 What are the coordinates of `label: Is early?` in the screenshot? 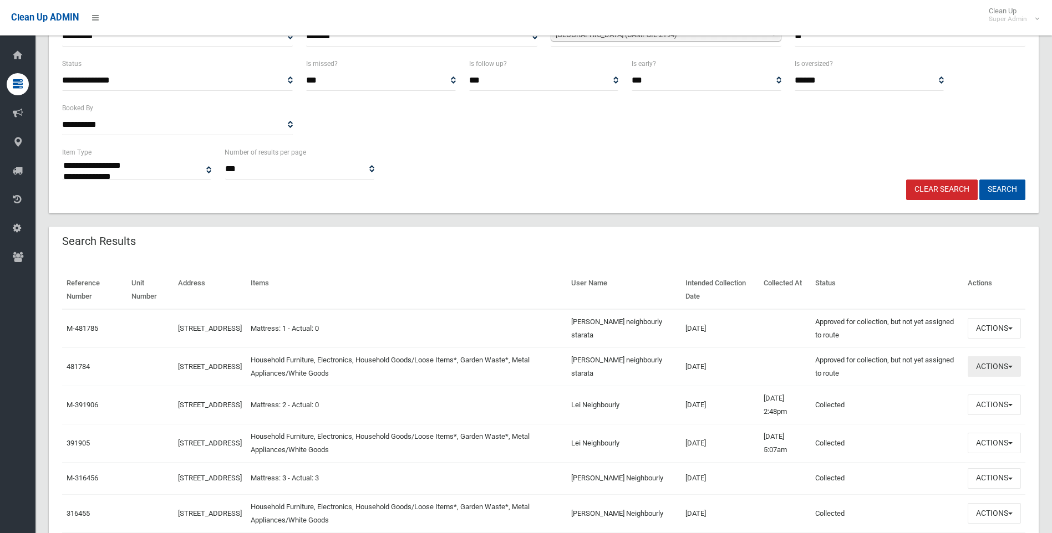 It's located at (644, 64).